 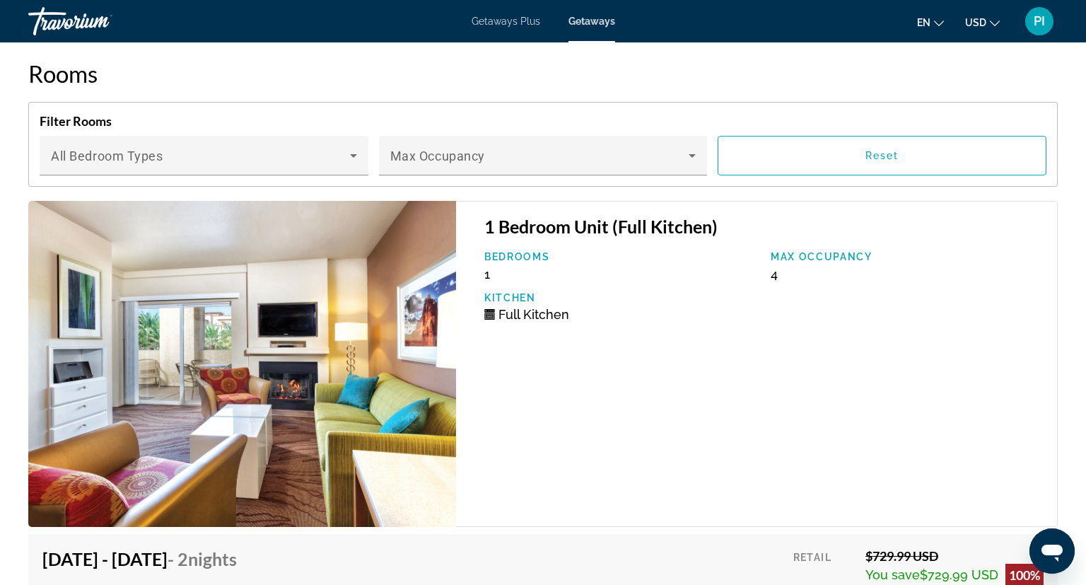 I want to click on span: Nights, so click(x=212, y=559).